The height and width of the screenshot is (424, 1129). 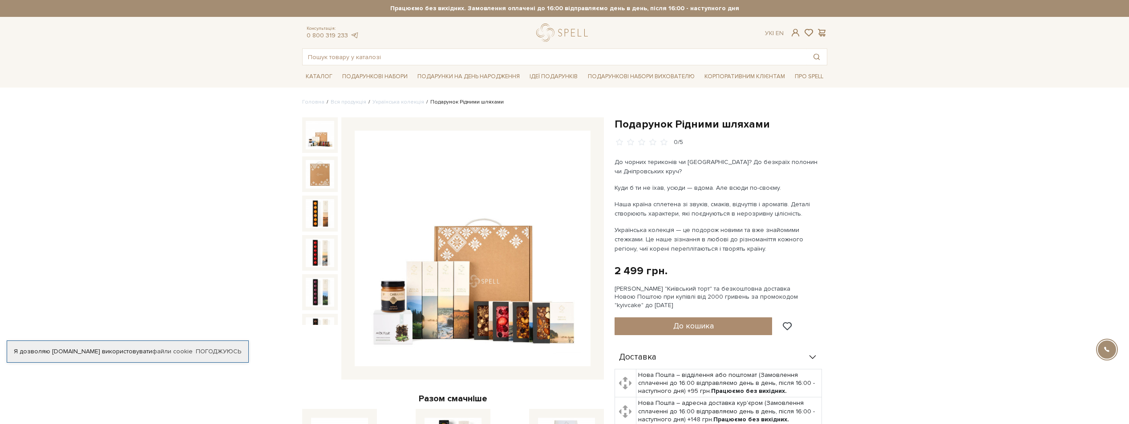 What do you see at coordinates (398, 102) in the screenshot?
I see `a: Українська колекція` at bounding box center [398, 102].